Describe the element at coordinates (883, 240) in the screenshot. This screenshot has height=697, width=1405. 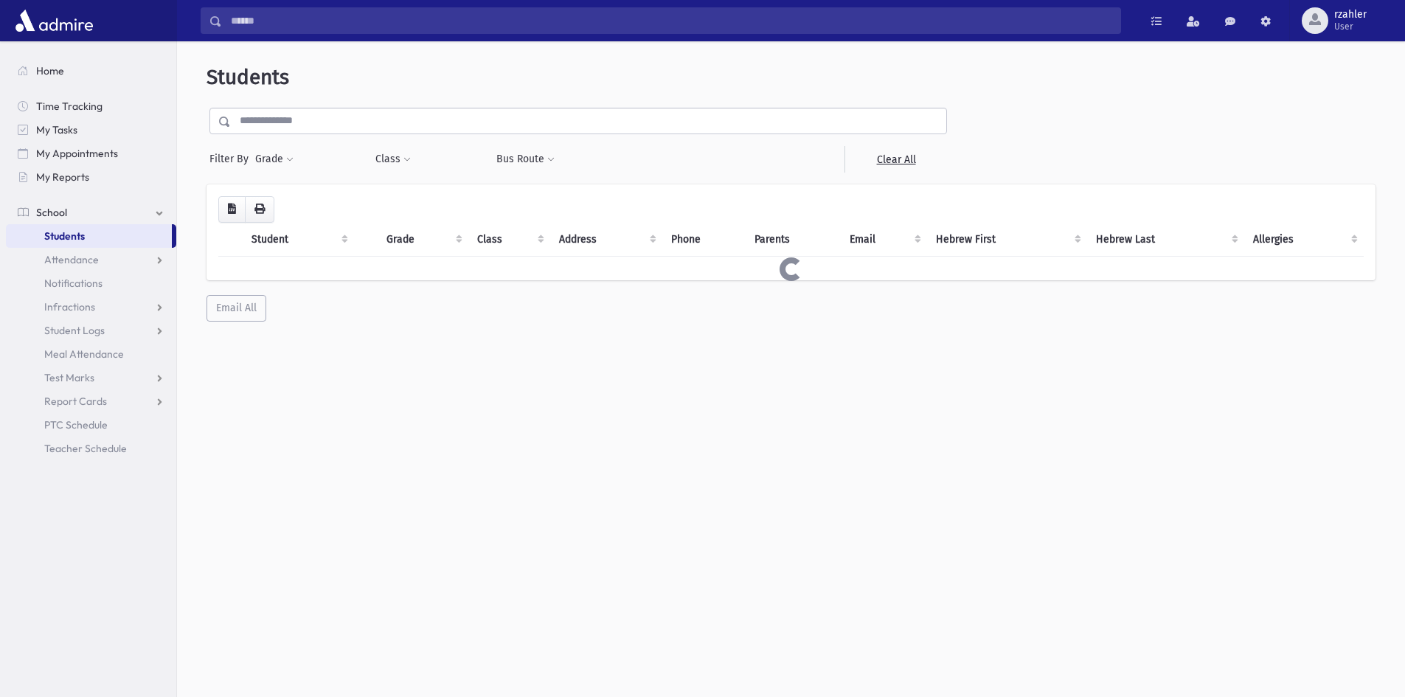
I see `th: Email` at that location.